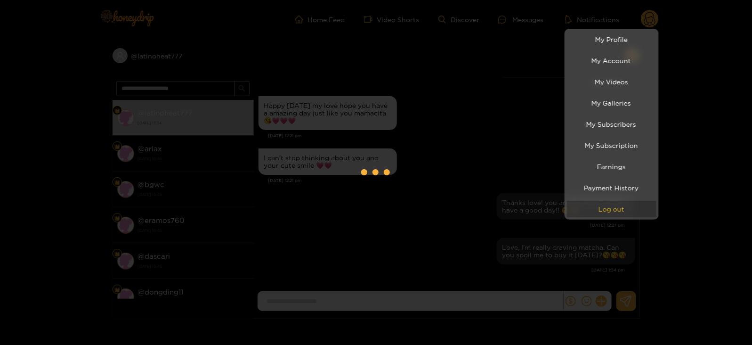 The height and width of the screenshot is (345, 752). Describe the element at coordinates (612, 209) in the screenshot. I see `button: Log out` at that location.